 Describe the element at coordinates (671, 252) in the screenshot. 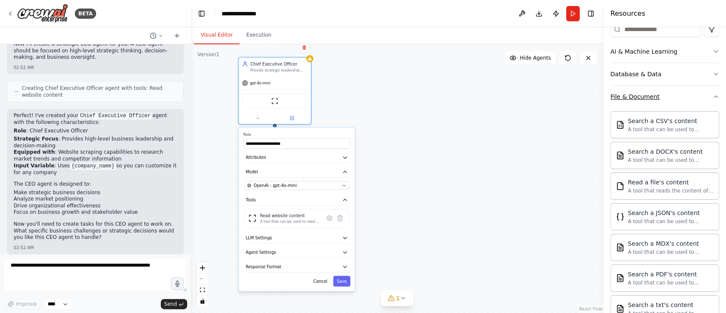

I see `div: A tool that can be used to semantic search a query from a MDX's content.` at that location.